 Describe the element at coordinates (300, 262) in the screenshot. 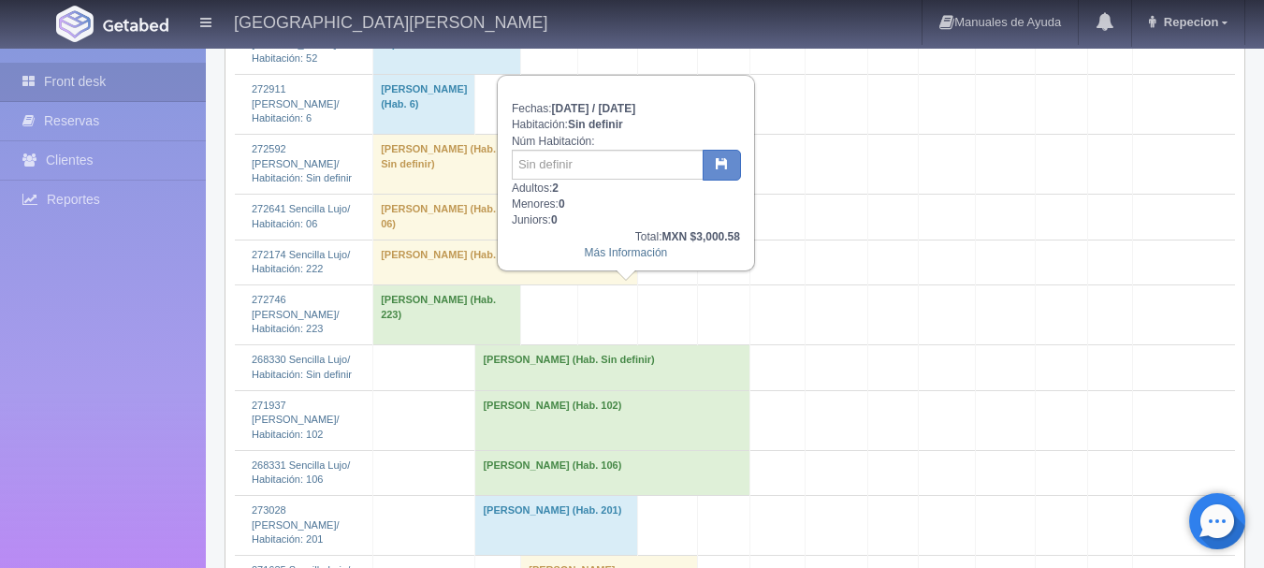

I see `a: 272174 Sencilla Lujo/Habitación: 222` at that location.